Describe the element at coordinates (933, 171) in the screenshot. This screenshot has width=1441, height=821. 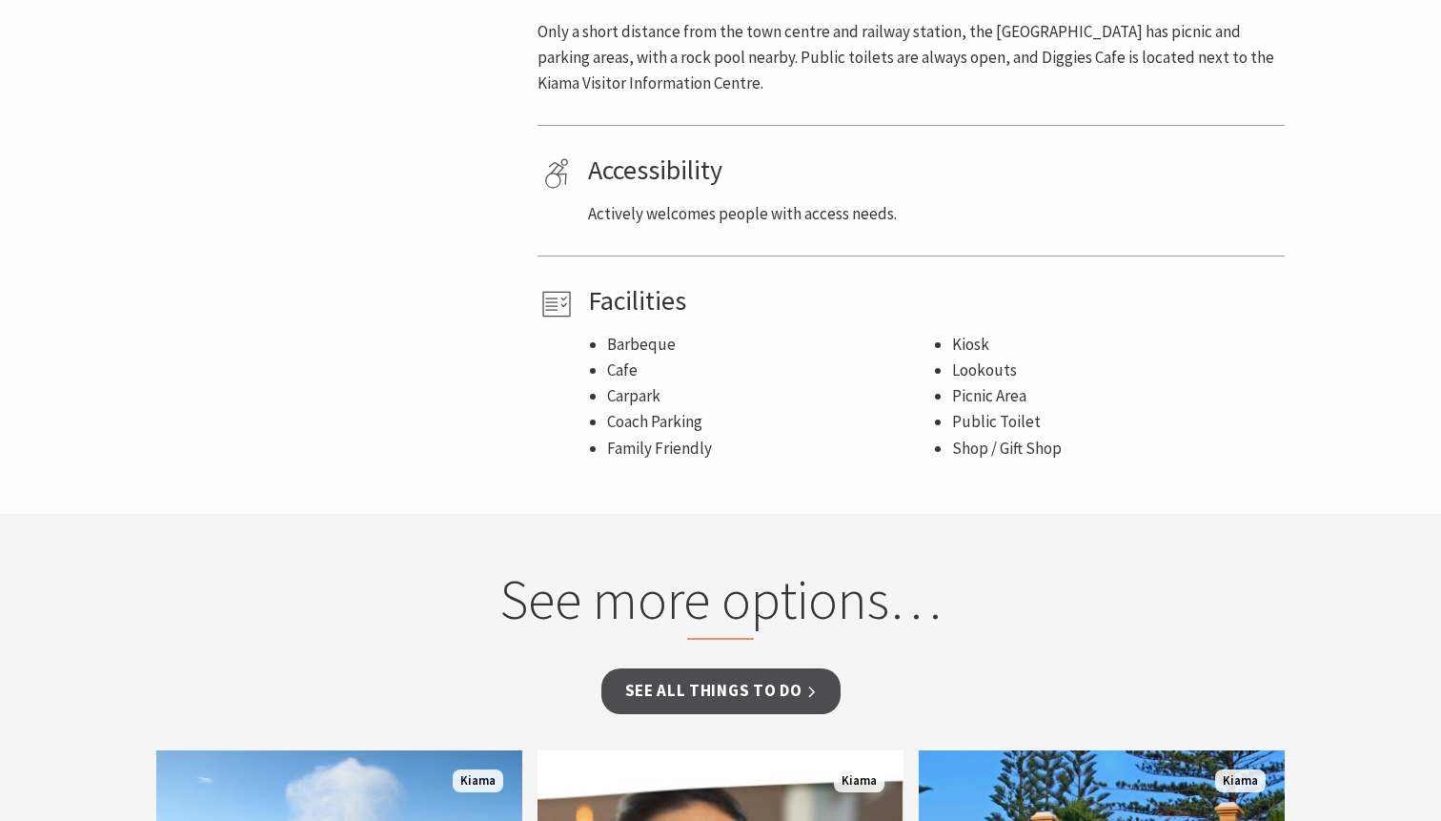
I see `h4: Accessibility` at that location.